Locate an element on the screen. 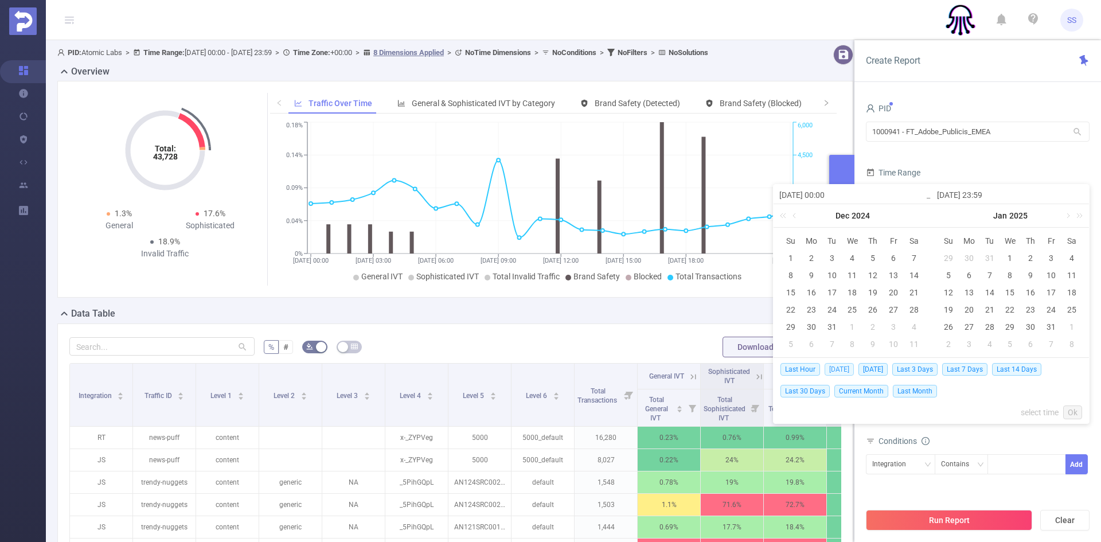 This screenshot has width=1101, height=542. div: 26 is located at coordinates (873, 310).